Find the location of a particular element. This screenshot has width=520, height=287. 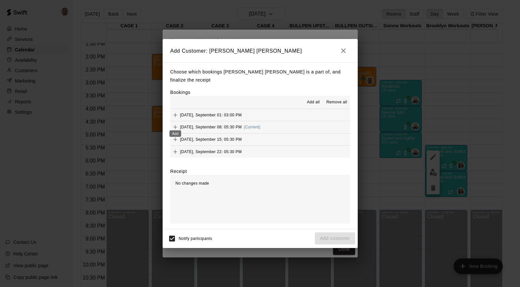

button: Remove all is located at coordinates (337, 103).